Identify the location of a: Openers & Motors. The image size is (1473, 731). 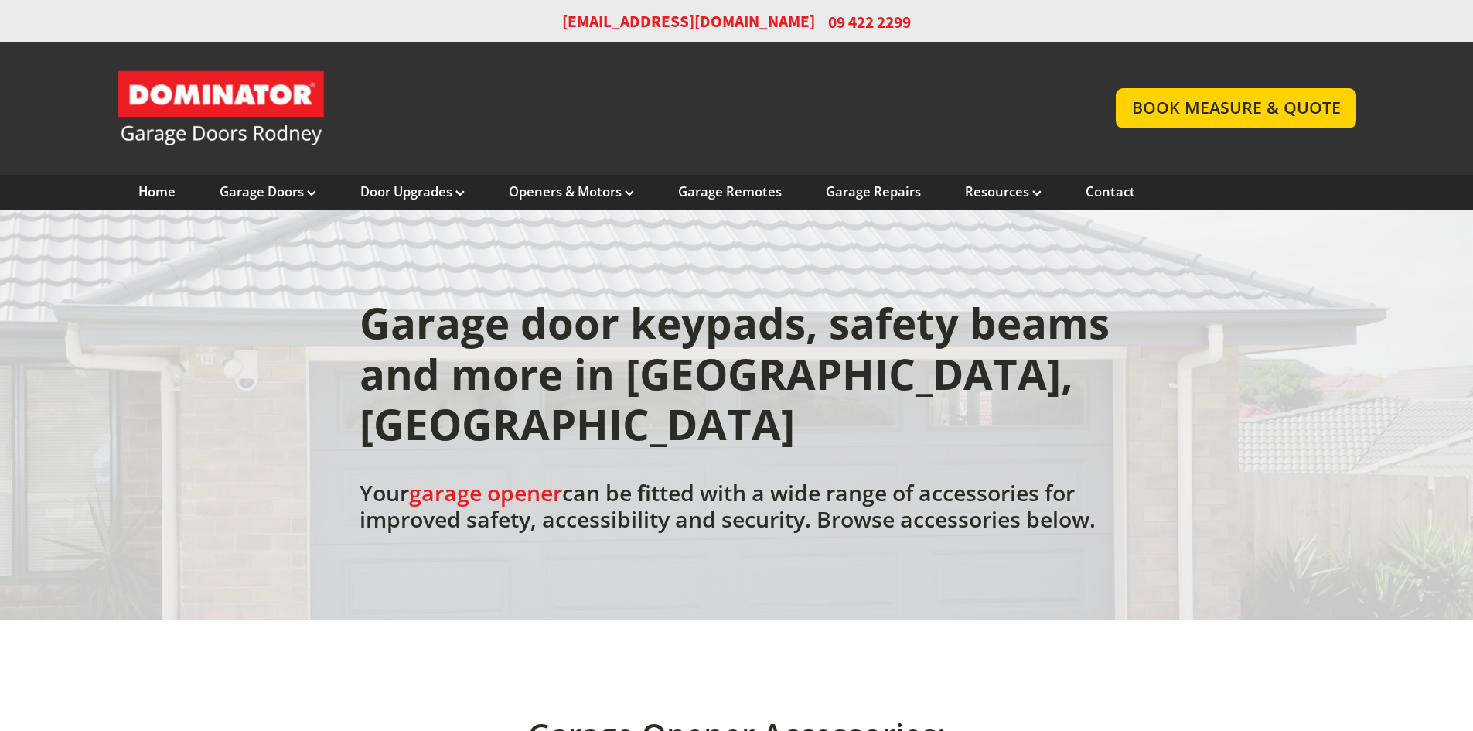
(571, 192).